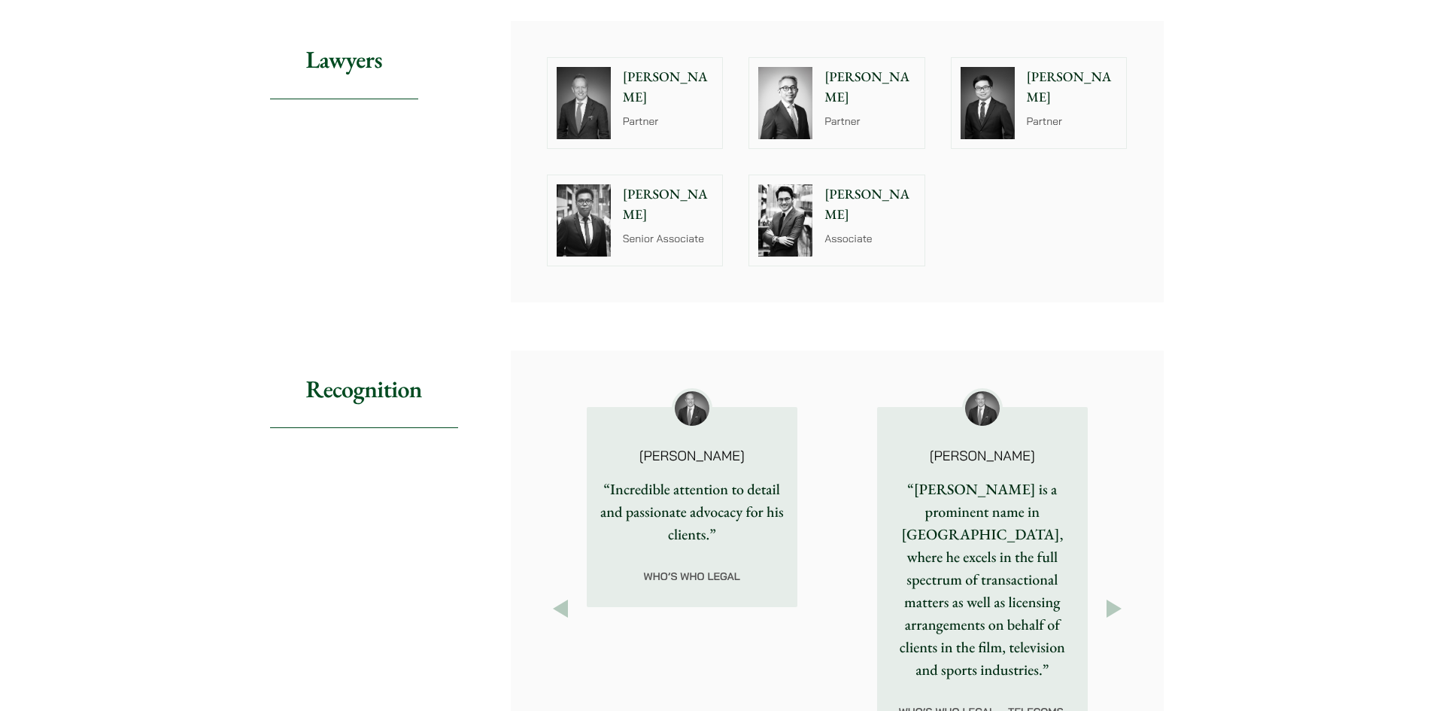  What do you see at coordinates (344, 59) in the screenshot?
I see `h2: Lawyers` at bounding box center [344, 59].